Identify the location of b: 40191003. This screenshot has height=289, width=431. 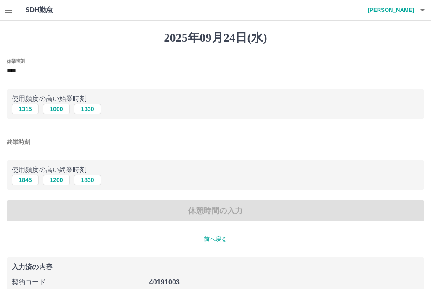
(165, 282).